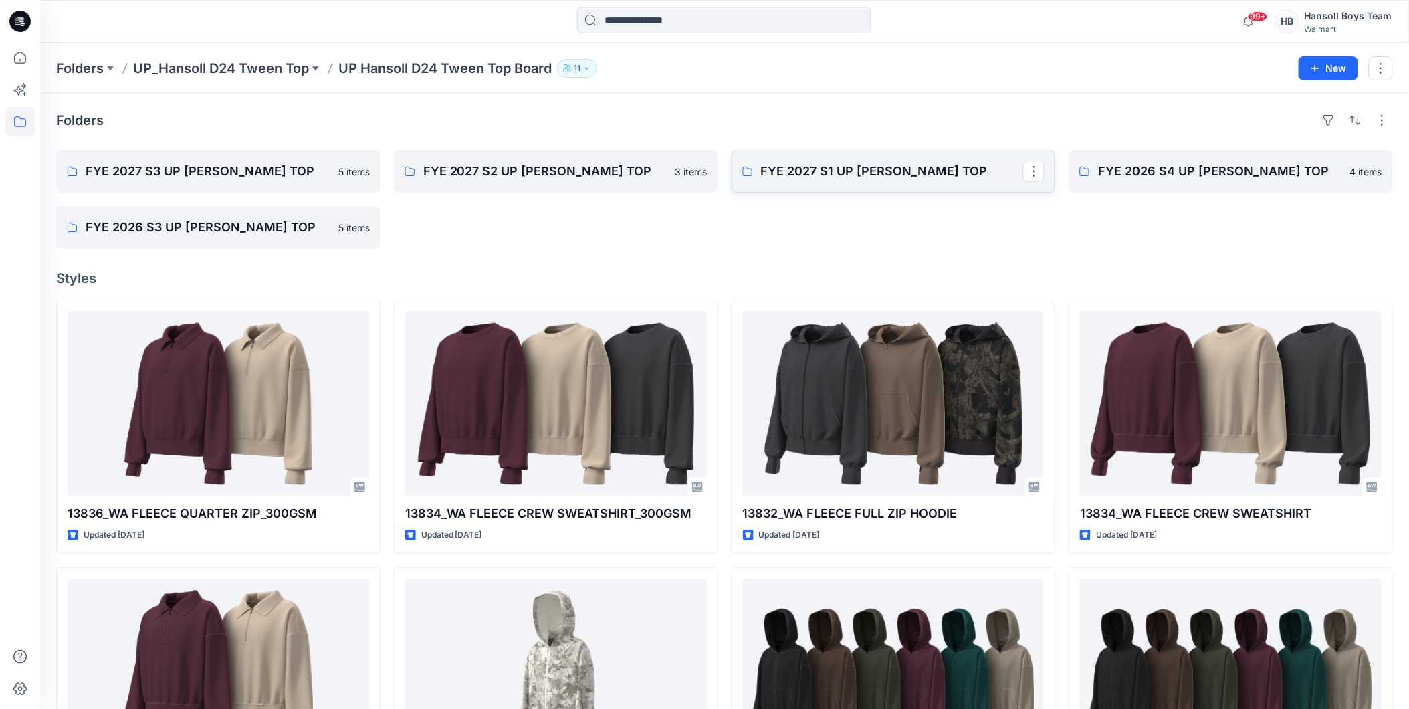 The width and height of the screenshot is (1409, 709). What do you see at coordinates (221, 68) in the screenshot?
I see `a: UP_Hansoll D24 Tween Top` at bounding box center [221, 68].